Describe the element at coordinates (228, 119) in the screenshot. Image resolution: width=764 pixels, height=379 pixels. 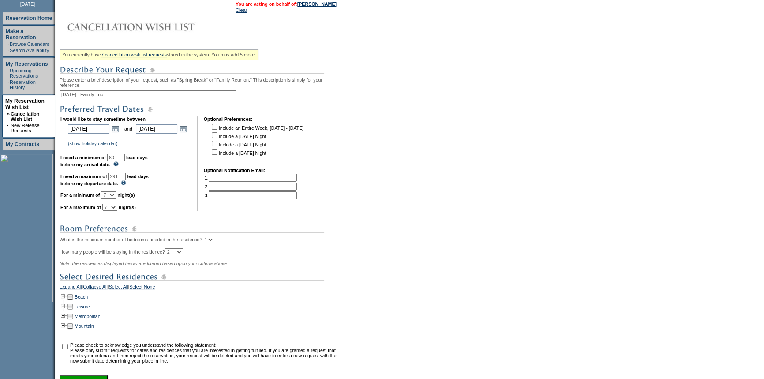
I see `b: Optional Preferences:` at that location.